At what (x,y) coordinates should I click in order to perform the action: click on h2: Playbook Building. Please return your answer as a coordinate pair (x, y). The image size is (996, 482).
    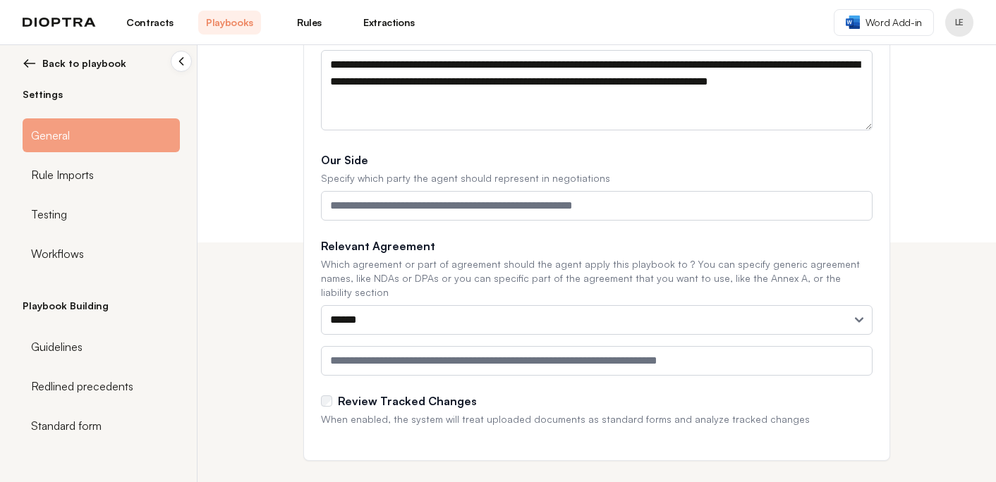
    Looking at the image, I should click on (101, 306).